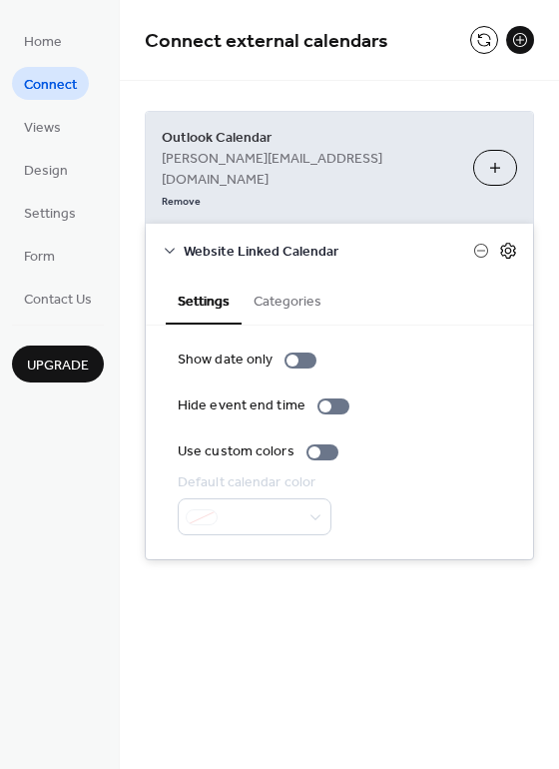 This screenshot has height=769, width=559. I want to click on a: Connect, so click(50, 83).